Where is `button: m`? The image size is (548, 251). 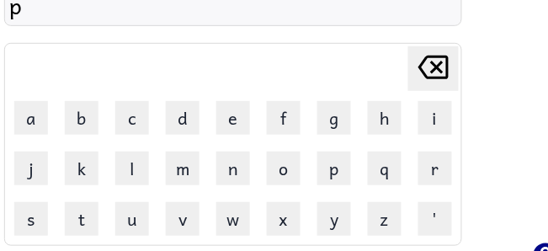
button: m is located at coordinates (183, 168).